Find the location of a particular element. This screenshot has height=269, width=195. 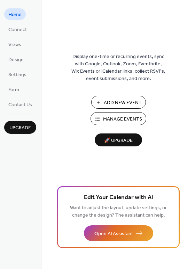

span: Upgrade is located at coordinates (20, 128).